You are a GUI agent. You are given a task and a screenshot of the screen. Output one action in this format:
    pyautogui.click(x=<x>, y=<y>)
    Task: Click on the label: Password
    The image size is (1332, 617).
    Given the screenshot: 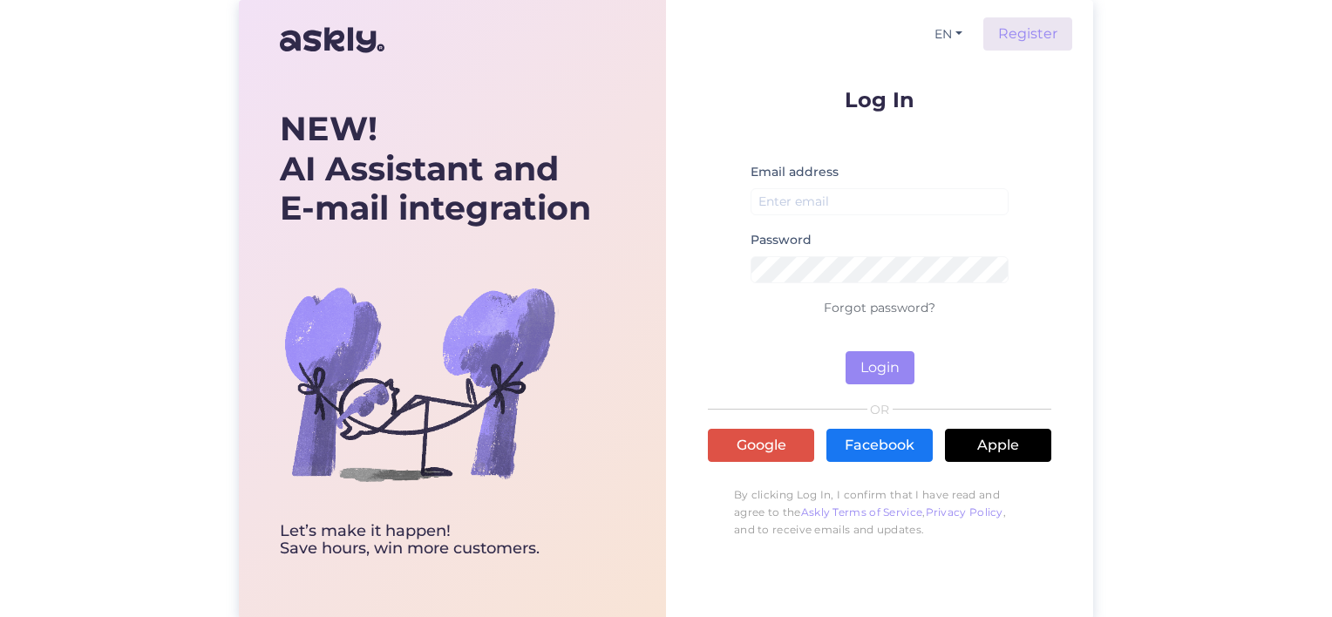 What is the action you would take?
    pyautogui.click(x=781, y=240)
    